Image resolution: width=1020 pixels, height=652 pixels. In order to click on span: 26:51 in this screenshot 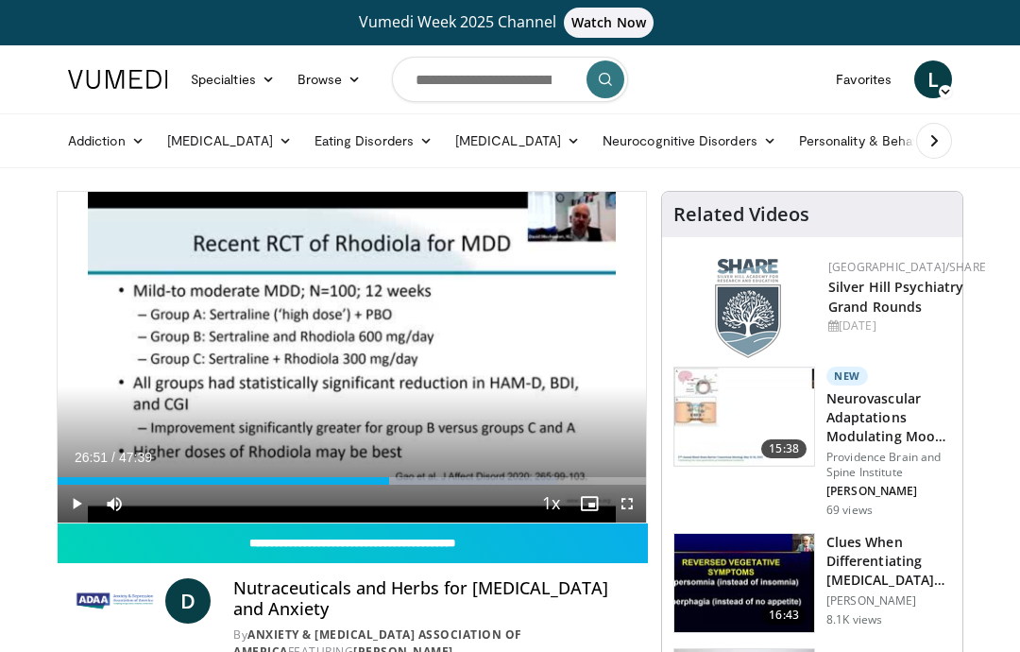, I will do `click(91, 457)`.